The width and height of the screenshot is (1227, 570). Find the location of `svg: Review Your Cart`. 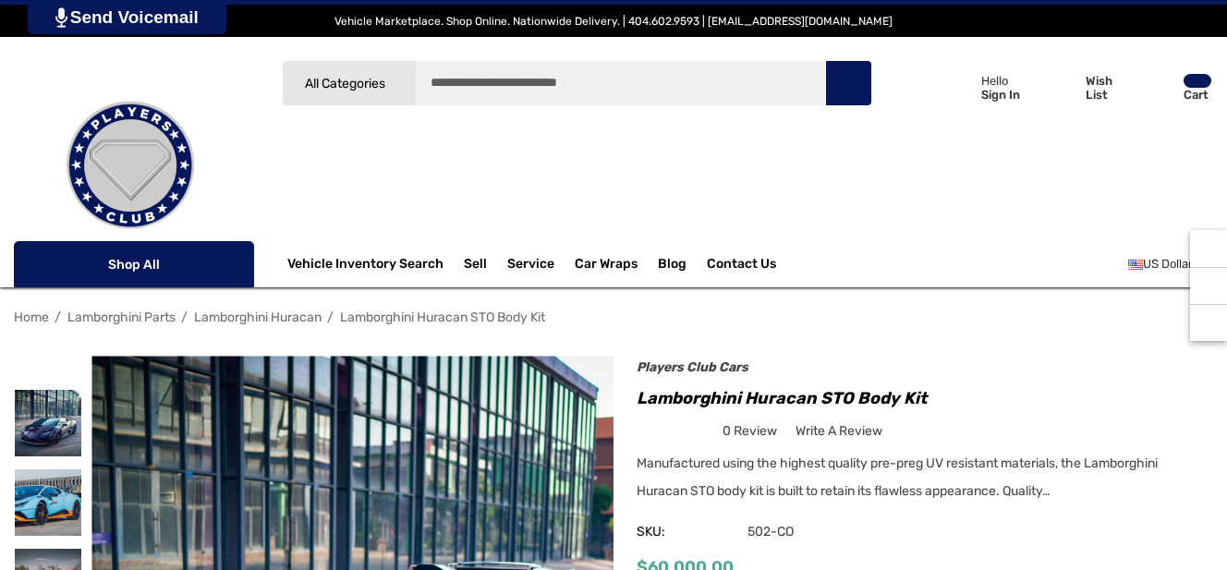

svg: Review Your Cart is located at coordinates (1159, 88).